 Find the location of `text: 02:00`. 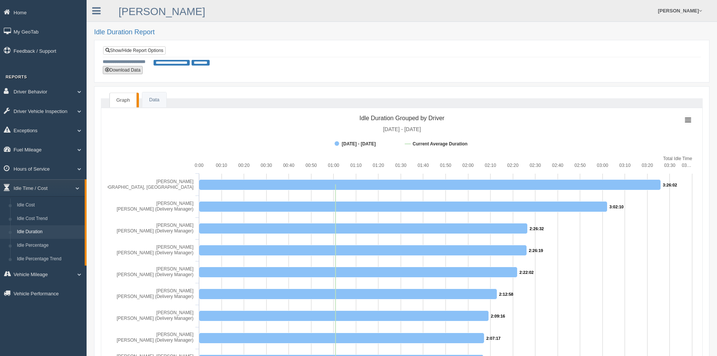

text: 02:00 is located at coordinates (468, 165).